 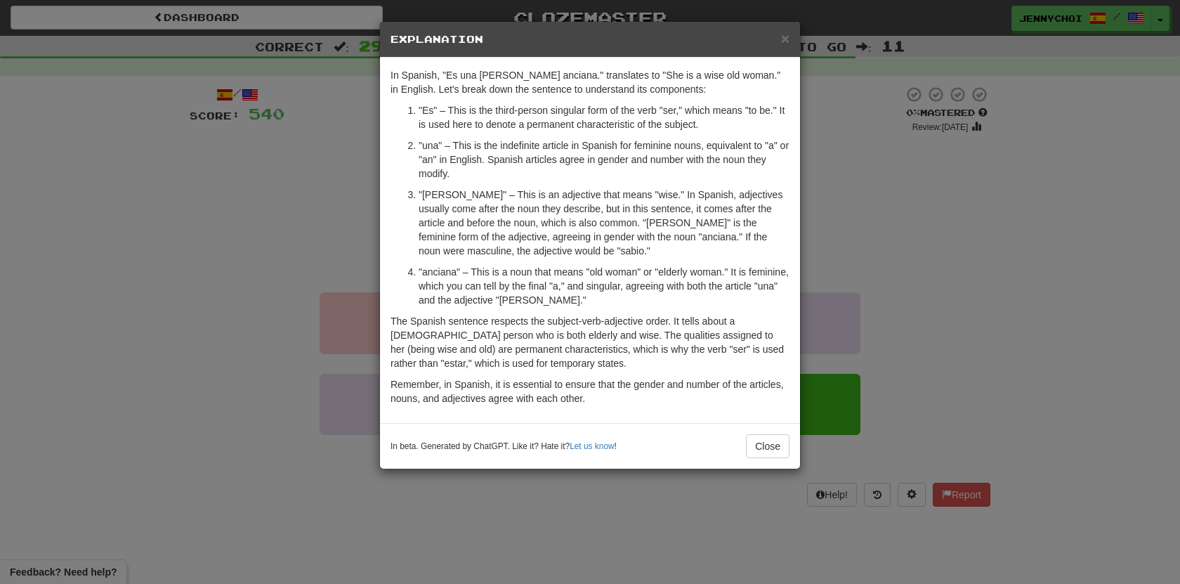 What do you see at coordinates (591, 446) in the screenshot?
I see `a: Let us know` at bounding box center [591, 446].